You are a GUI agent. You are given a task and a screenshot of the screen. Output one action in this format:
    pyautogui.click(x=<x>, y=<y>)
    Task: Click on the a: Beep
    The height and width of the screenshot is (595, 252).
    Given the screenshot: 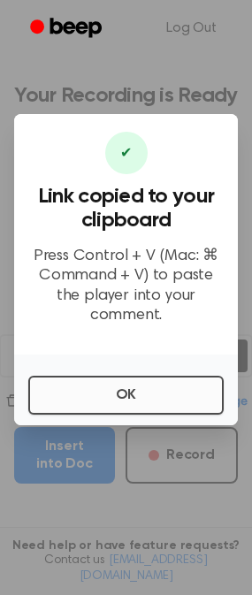 What is the action you would take?
    pyautogui.click(x=67, y=28)
    